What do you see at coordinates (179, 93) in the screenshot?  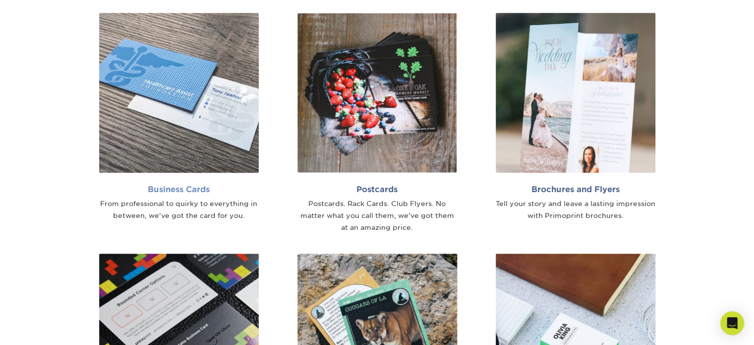 I see `img: Business Cards` at bounding box center [179, 93].